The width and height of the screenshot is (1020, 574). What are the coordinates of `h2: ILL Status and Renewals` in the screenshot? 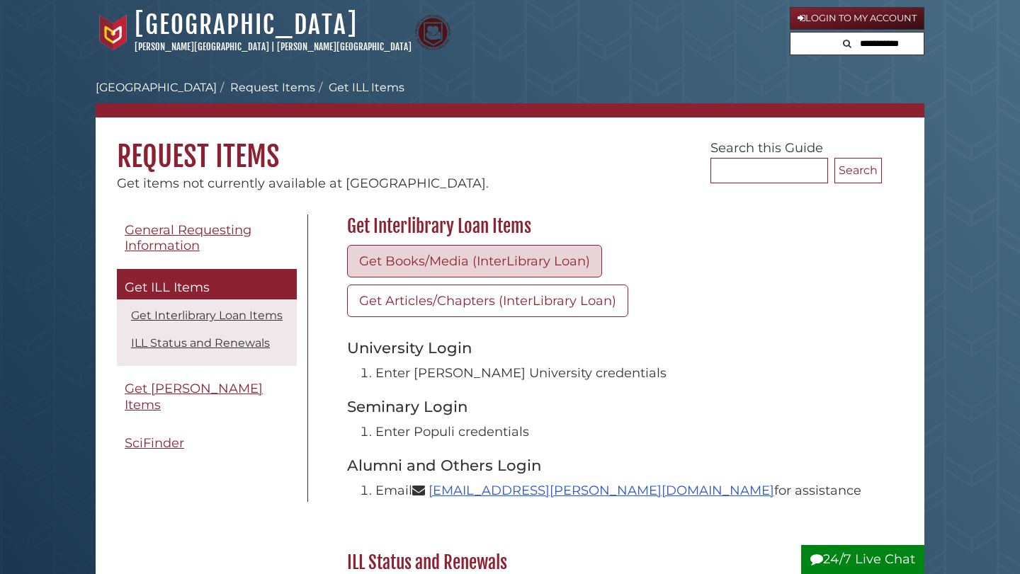 It's located at (610, 563).